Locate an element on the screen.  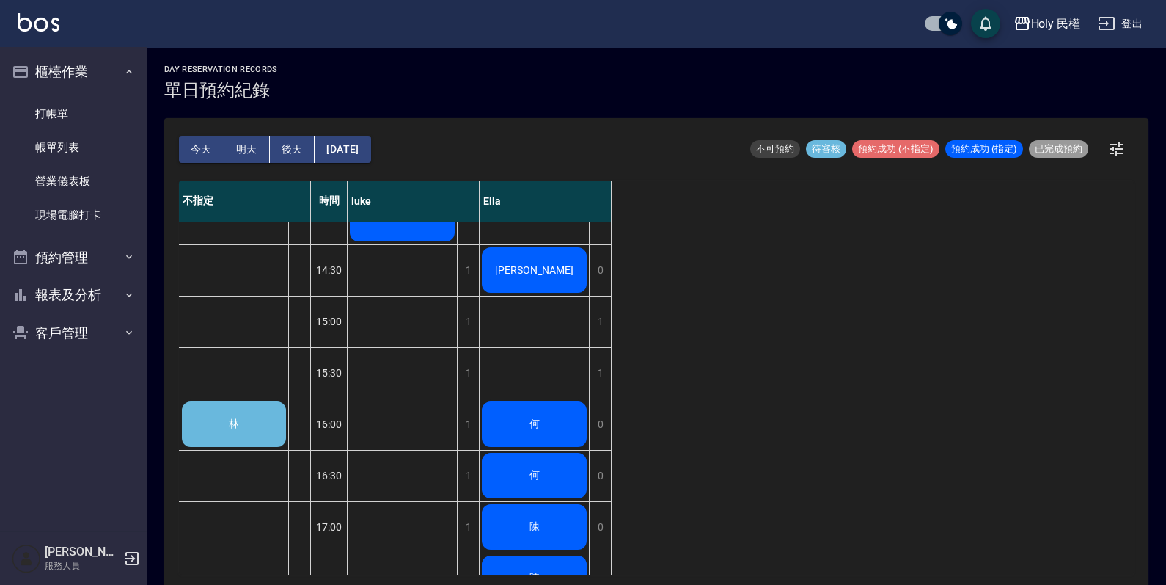
button: 客戶管理 is located at coordinates (73, 333).